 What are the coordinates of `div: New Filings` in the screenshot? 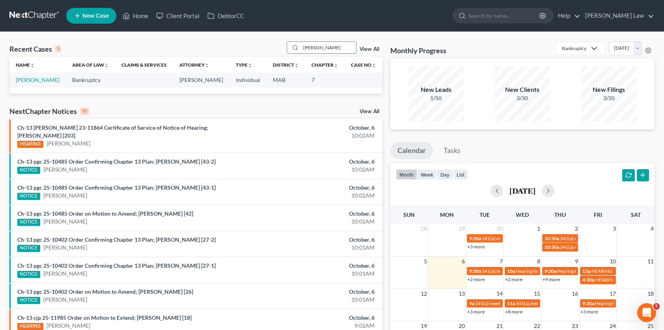 It's located at (608, 89).